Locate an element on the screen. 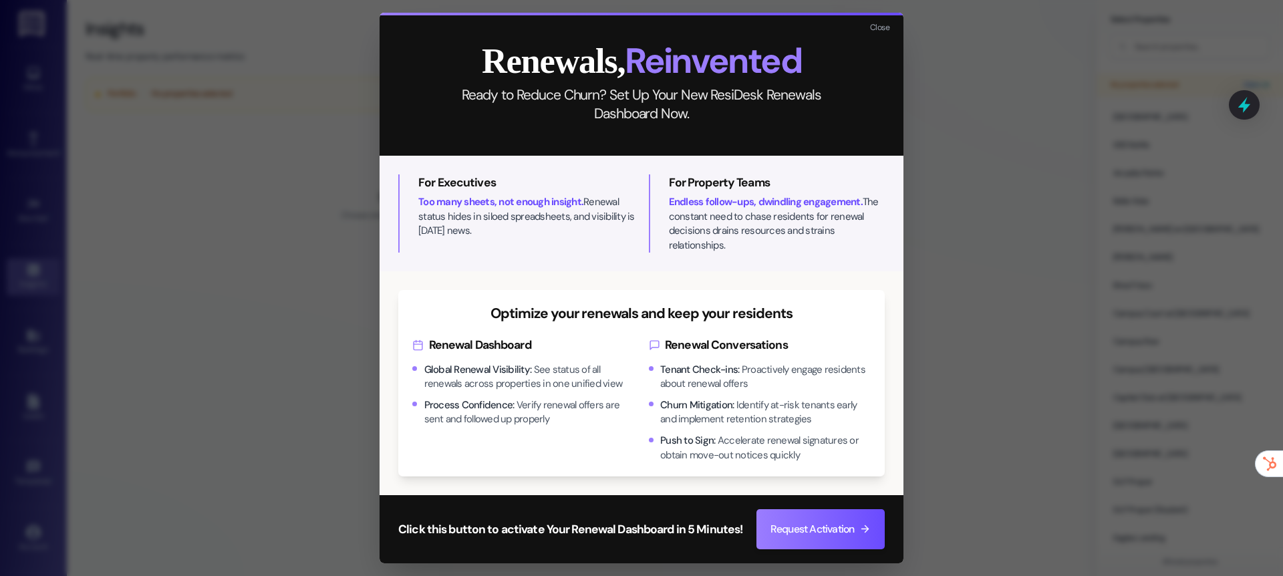 This screenshot has width=1283, height=576. p: Ready to Reduce Churn? Set Up Your New ResiDesk Renewals Dashboard Now. is located at coordinates (642, 104).